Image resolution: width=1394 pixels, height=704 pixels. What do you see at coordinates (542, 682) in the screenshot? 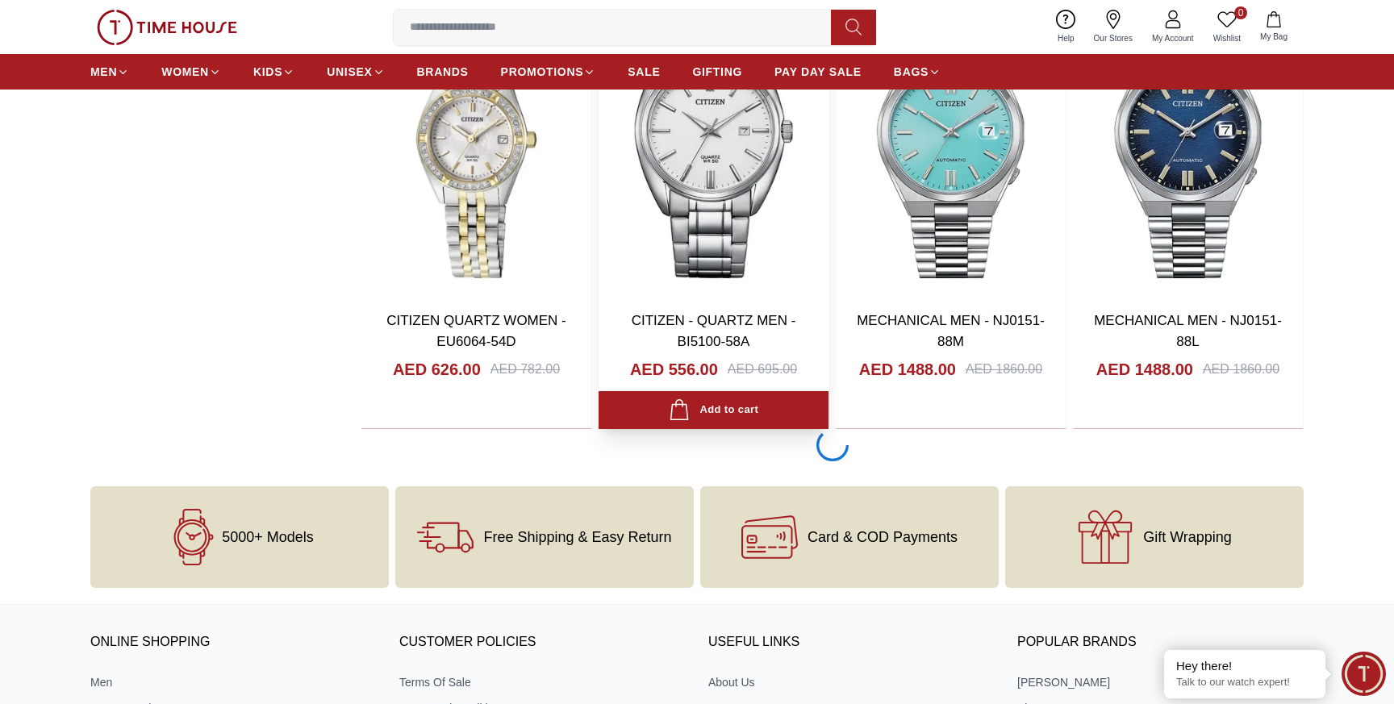
I see `a: Terms Of Sale` at bounding box center [542, 682].